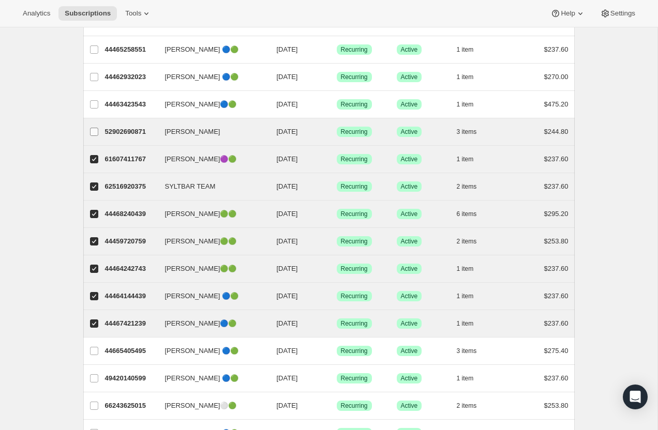 This screenshot has height=430, width=658. What do you see at coordinates (131, 214) in the screenshot?
I see `p: 44468240439` at bounding box center [131, 214].